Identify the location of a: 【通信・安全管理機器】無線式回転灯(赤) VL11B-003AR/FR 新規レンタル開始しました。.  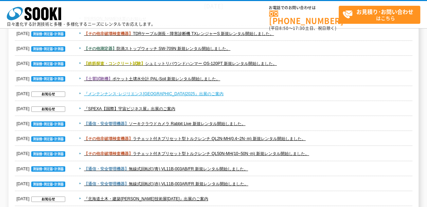
(166, 184).